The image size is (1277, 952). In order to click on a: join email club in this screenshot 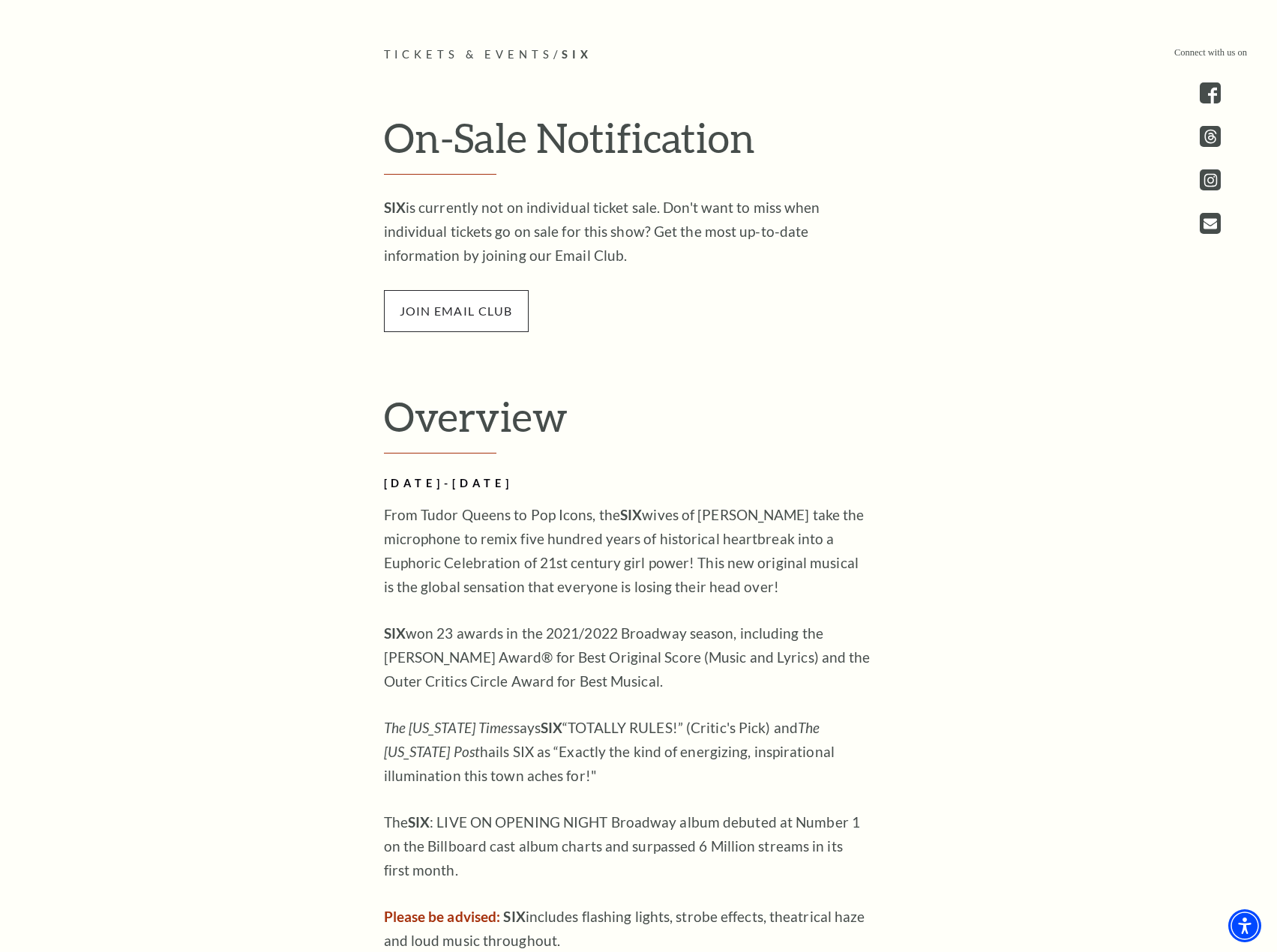, I will do `click(456, 310)`.